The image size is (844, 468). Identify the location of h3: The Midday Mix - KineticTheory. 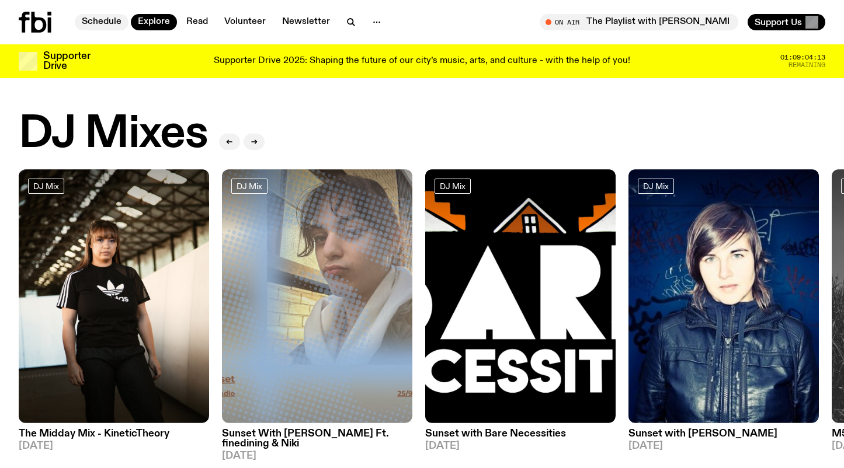
(114, 434).